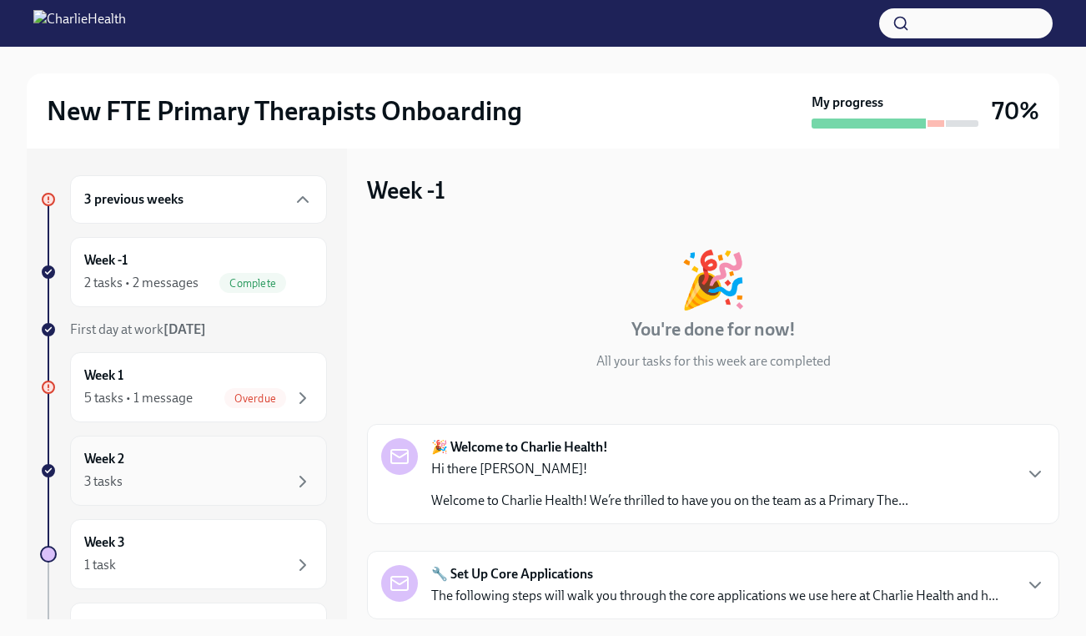  Describe the element at coordinates (184, 471) in the screenshot. I see `a: Week 23 tasks` at that location.